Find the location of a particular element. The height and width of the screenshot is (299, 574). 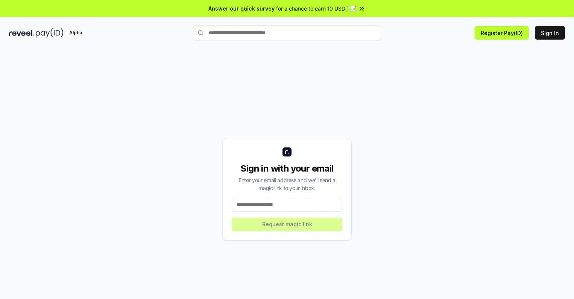

span: for a chance to earn 10 USDT 📝 is located at coordinates (317, 8).